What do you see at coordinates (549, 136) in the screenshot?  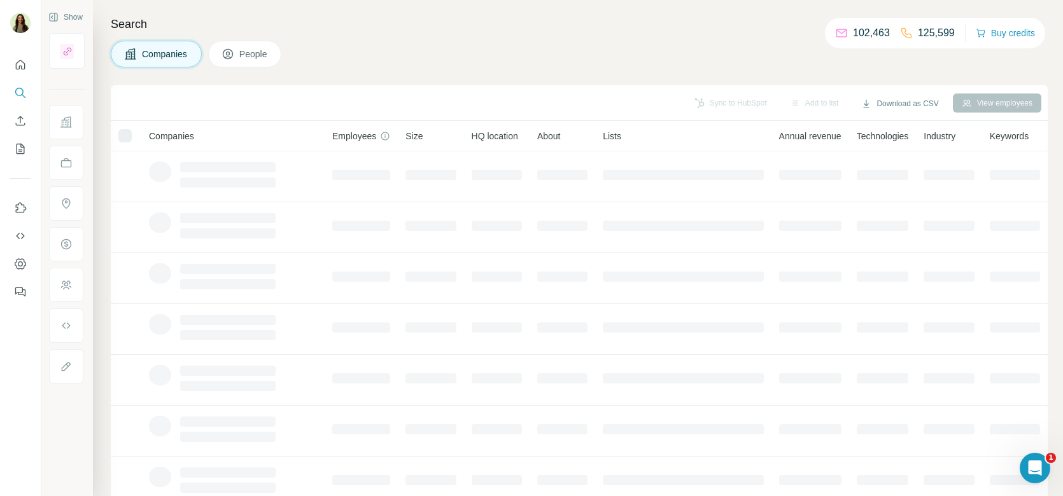 I see `span: About` at bounding box center [549, 136].